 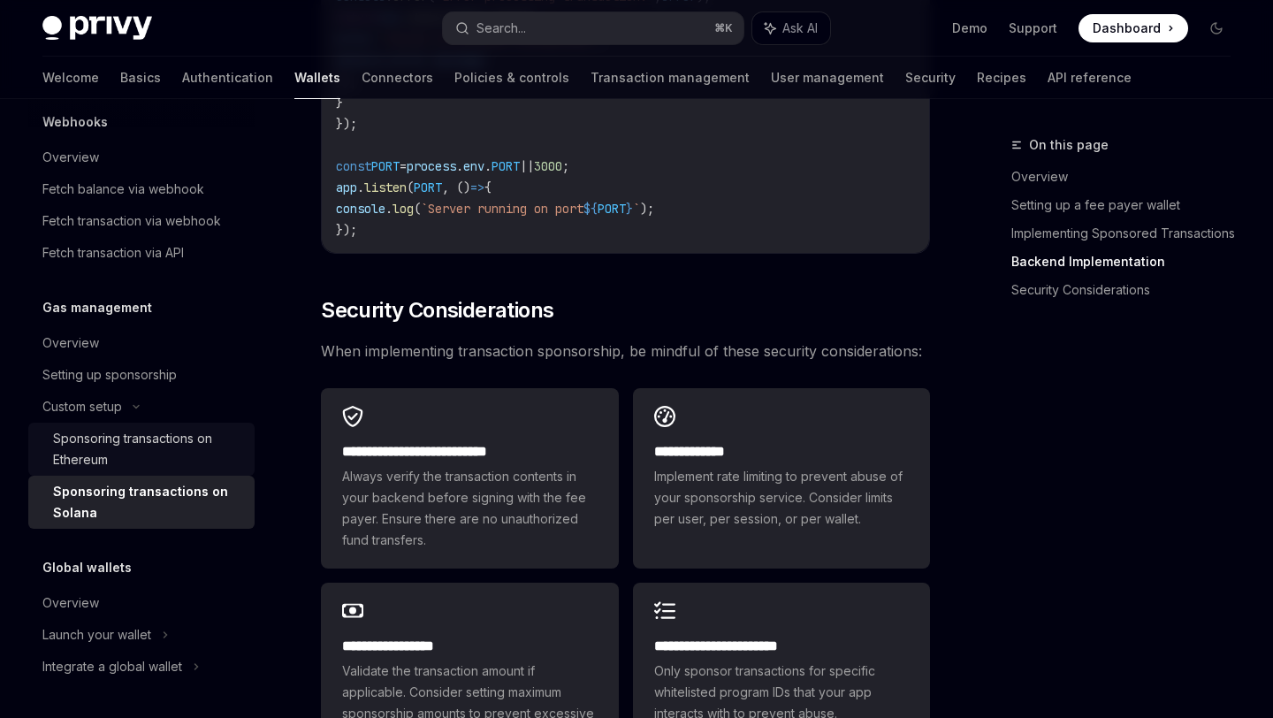 What do you see at coordinates (1216, 28) in the screenshot?
I see `button: Toggle dark mode` at bounding box center [1216, 28].